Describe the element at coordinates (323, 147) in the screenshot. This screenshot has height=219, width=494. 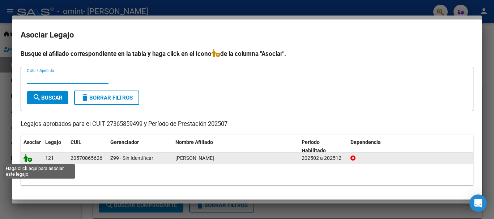
I see `datatable-header-cell: Periodo Habilitado` at that location.